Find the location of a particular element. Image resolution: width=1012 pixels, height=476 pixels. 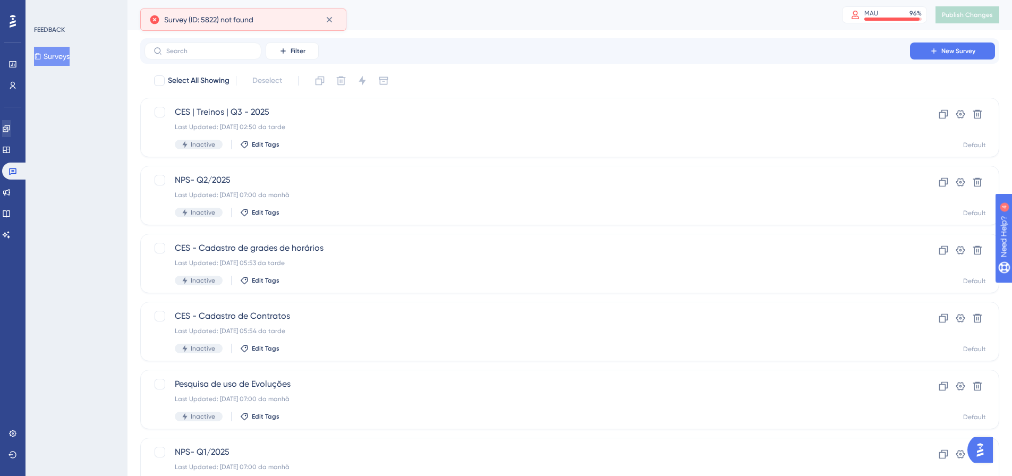

button: New Survey is located at coordinates (952, 51).